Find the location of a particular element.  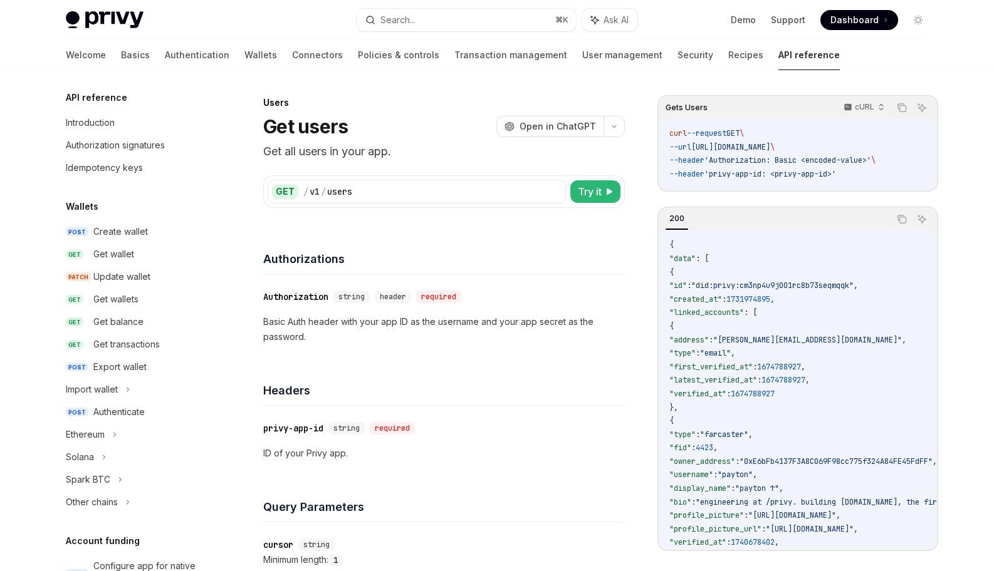

p: Basic Auth header with your app ID as the username and your app secret as the password. is located at coordinates (444, 330).